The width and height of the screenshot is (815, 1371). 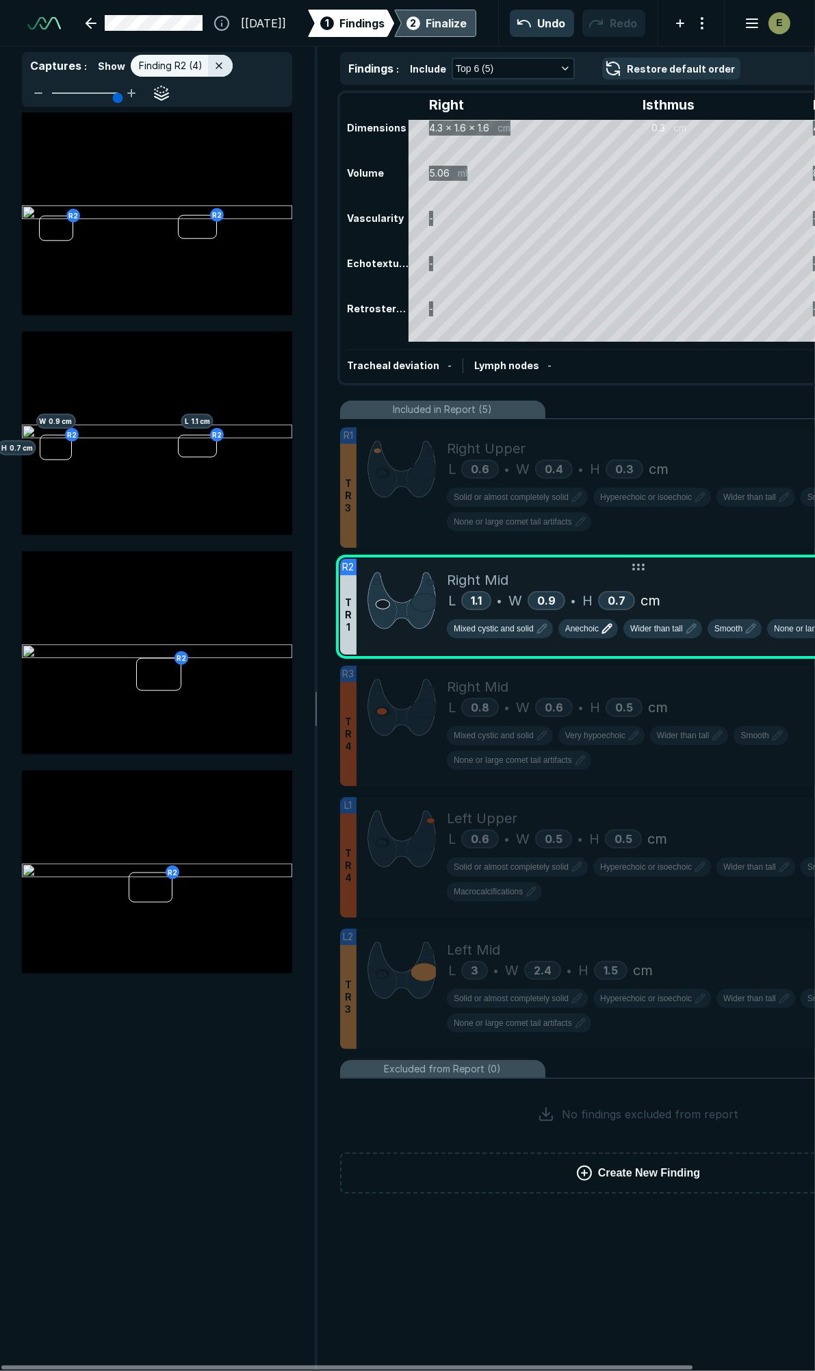 I want to click on span: 2, so click(x=414, y=23).